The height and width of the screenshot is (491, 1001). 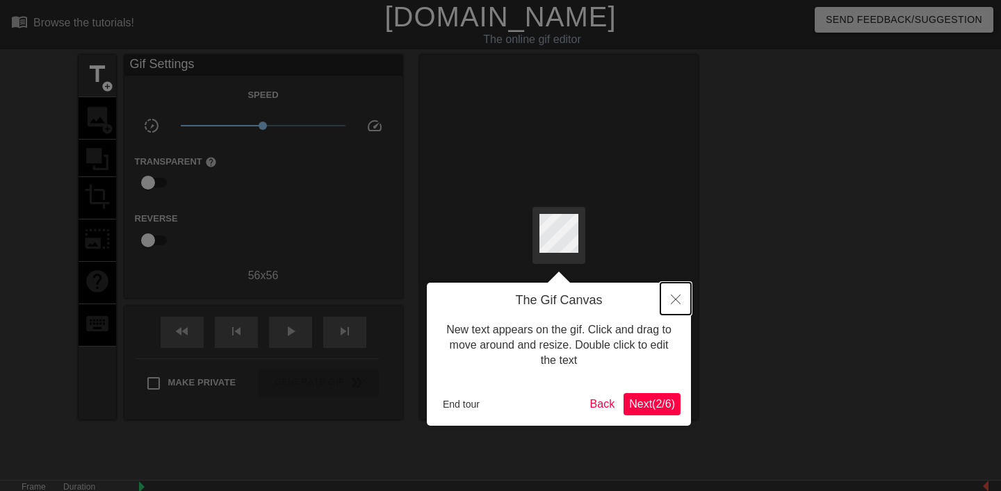 What do you see at coordinates (652, 404) in the screenshot?
I see `span: Next ( 2 / 6 )` at bounding box center [652, 404].